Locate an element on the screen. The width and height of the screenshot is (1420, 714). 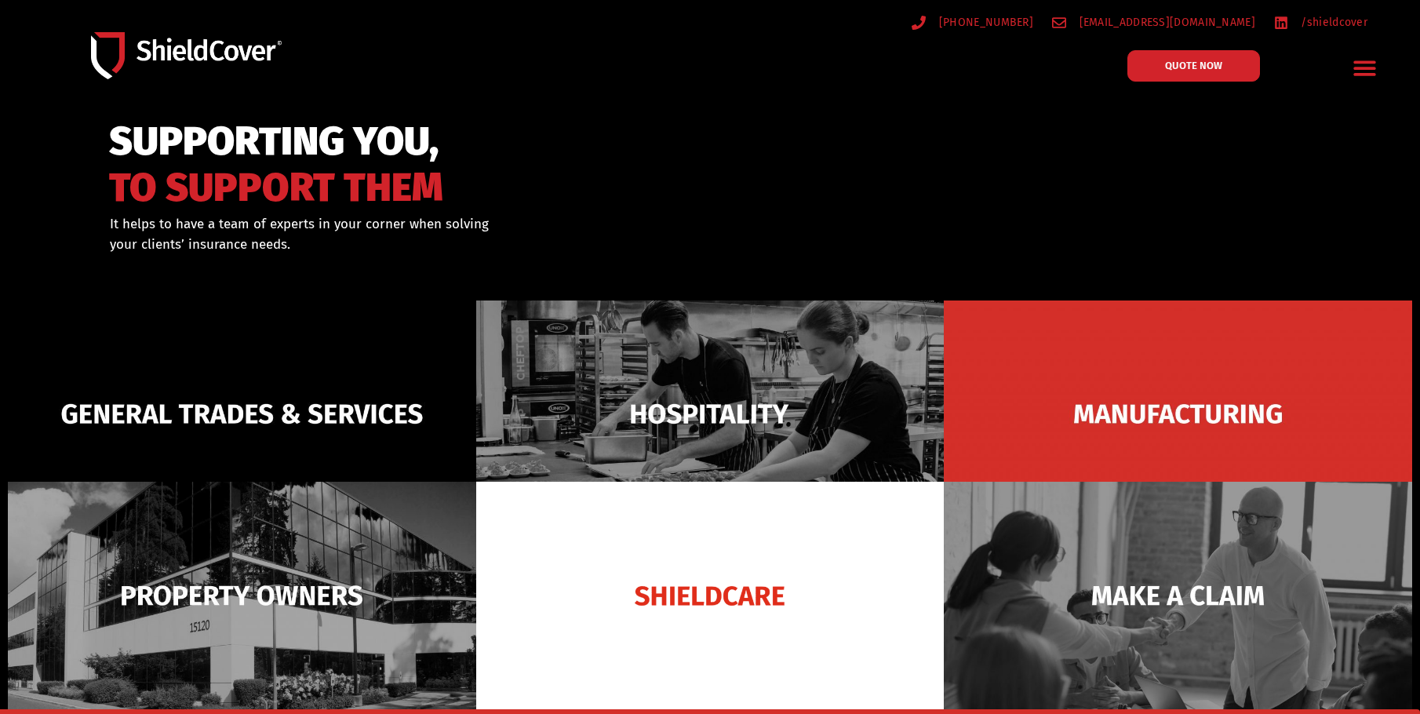
span: QUOTE NOW is located at coordinates (1193, 65).